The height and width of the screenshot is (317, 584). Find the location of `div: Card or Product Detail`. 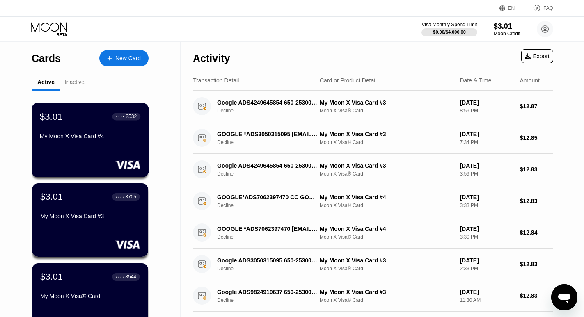

div: Card or Product Detail is located at coordinates (348, 80).